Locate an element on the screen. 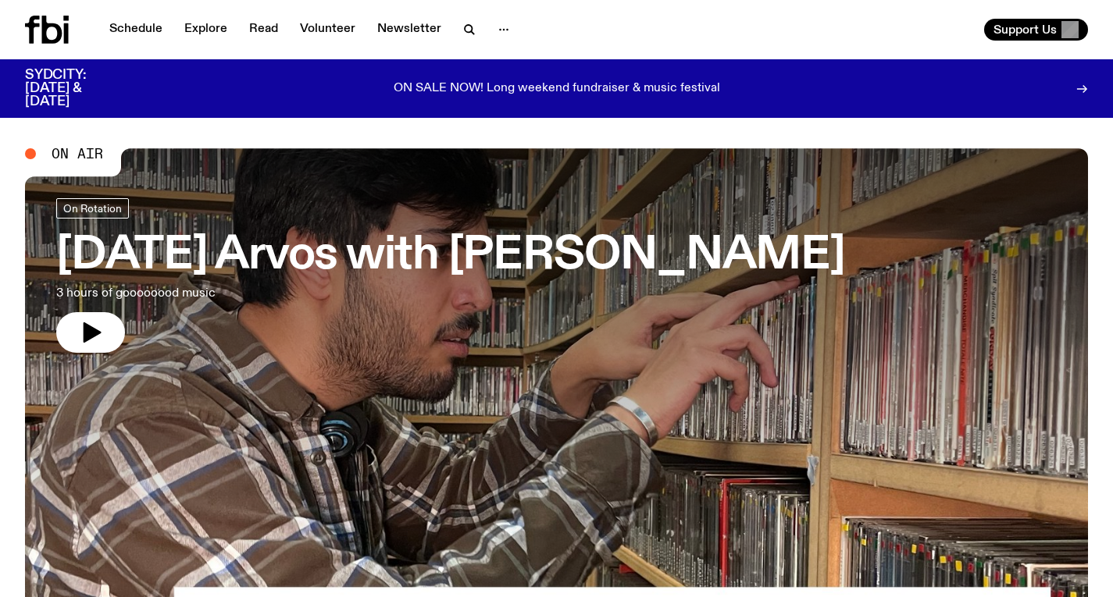 This screenshot has width=1113, height=597. p: 3 hours of goooooood music is located at coordinates (256, 294).